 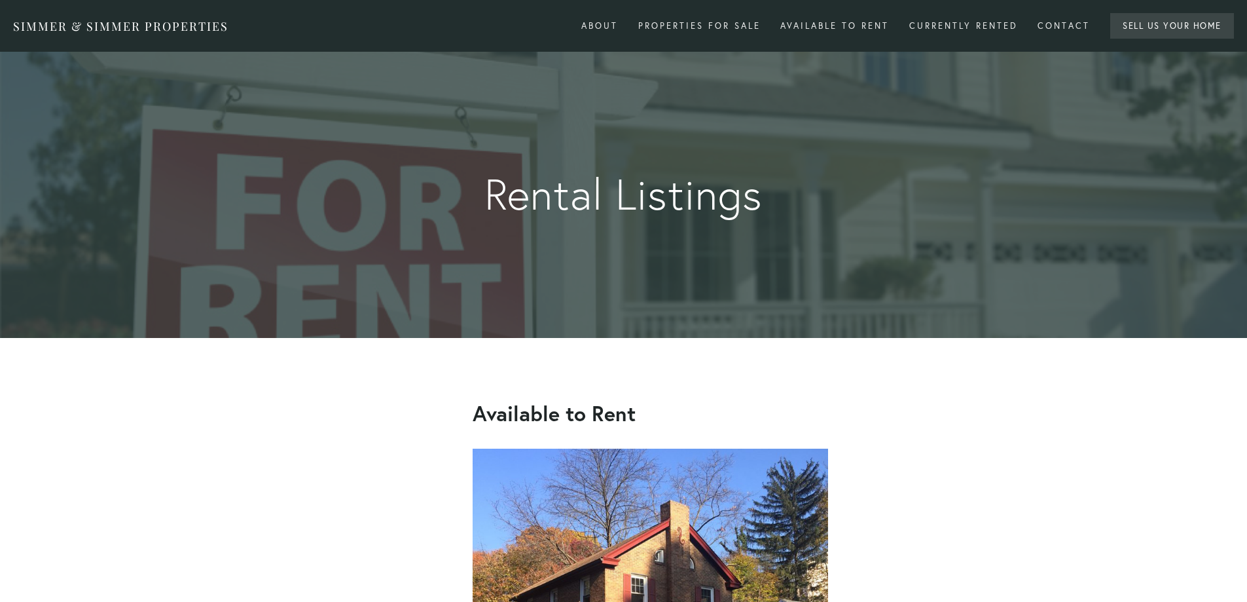 What do you see at coordinates (600, 26) in the screenshot?
I see `a: About` at bounding box center [600, 26].